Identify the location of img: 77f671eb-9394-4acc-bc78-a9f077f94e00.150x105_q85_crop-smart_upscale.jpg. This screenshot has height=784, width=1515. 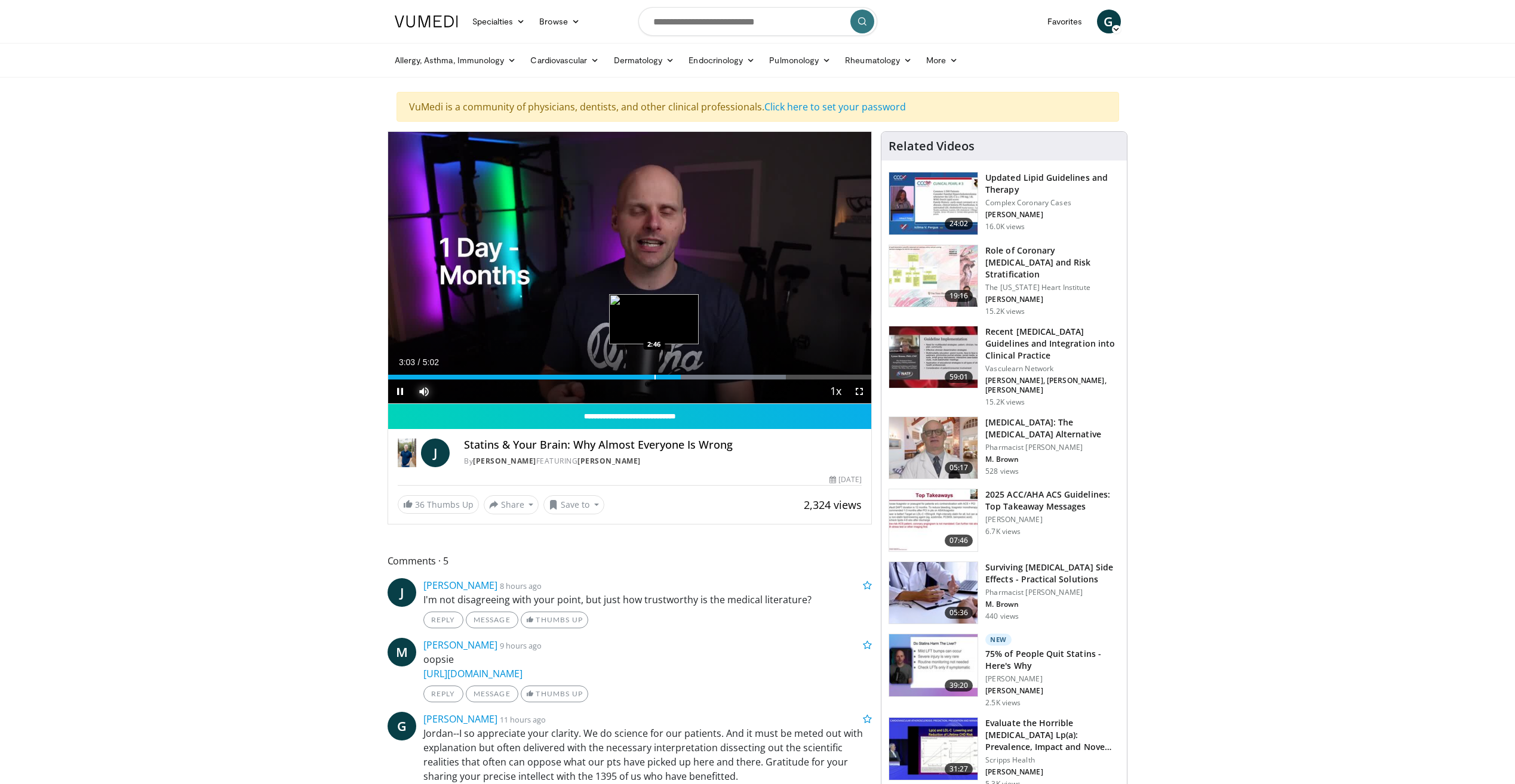
(933, 204).